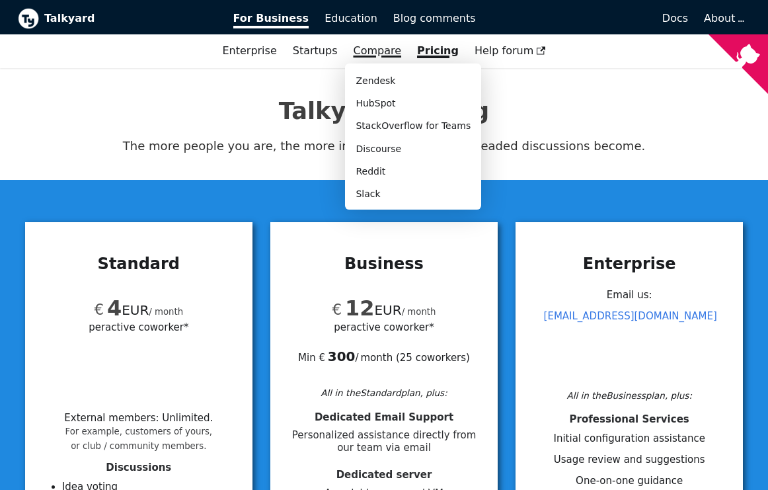 This screenshot has width=768, height=490. Describe the element at coordinates (315, 51) in the screenshot. I see `a: Startups` at that location.